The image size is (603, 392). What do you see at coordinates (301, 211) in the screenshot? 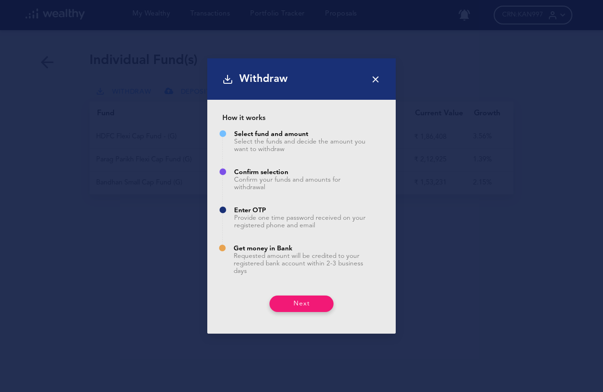
I see `div: Enter OTP` at bounding box center [301, 211].